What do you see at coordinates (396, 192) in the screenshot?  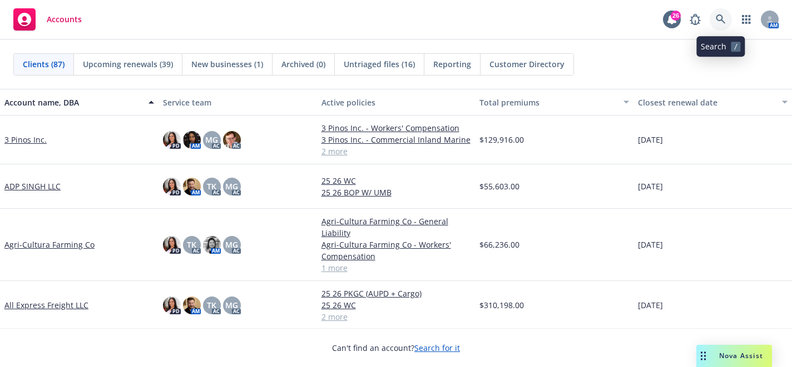 I see `a: 25 26 BOP W/ UMB` at bounding box center [396, 192].